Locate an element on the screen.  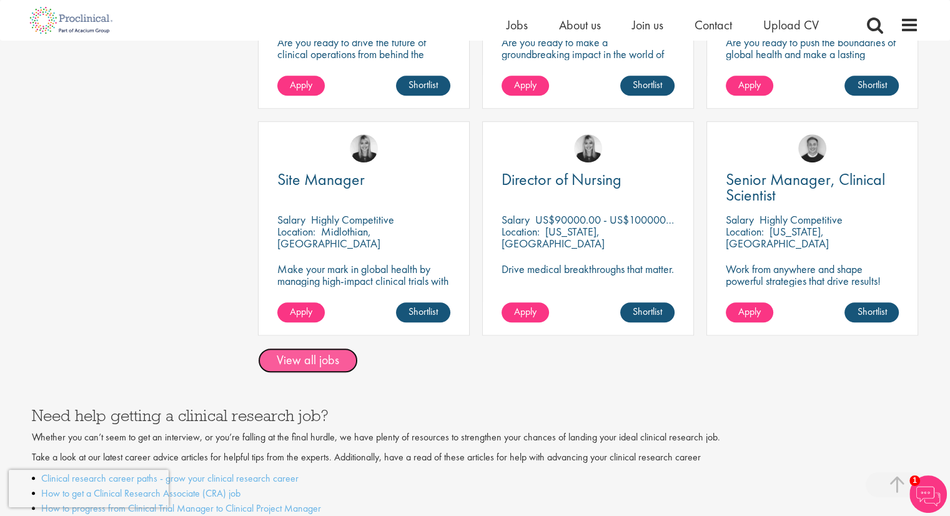
a: Clinical research career paths - grow your clinical research career is located at coordinates (170, 478).